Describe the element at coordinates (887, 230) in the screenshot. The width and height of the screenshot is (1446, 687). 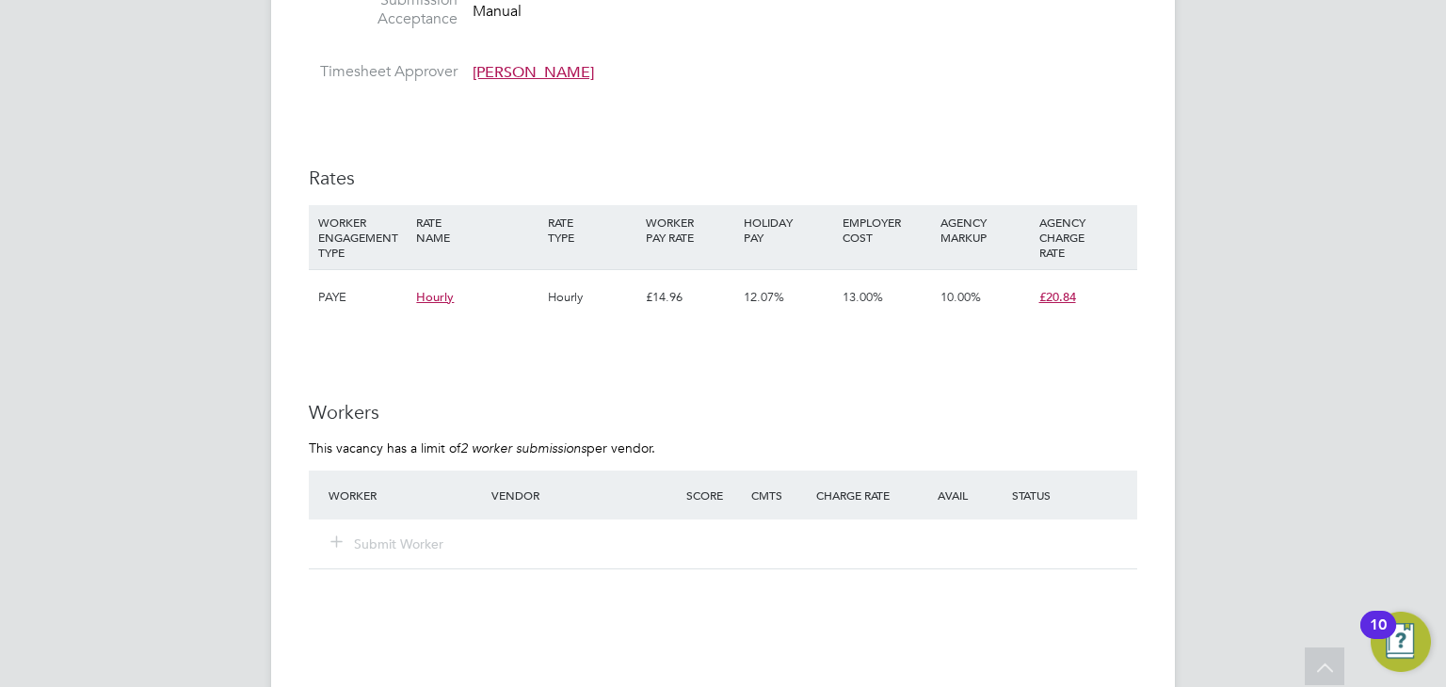
I see `div: EMPLOYER COST` at that location.